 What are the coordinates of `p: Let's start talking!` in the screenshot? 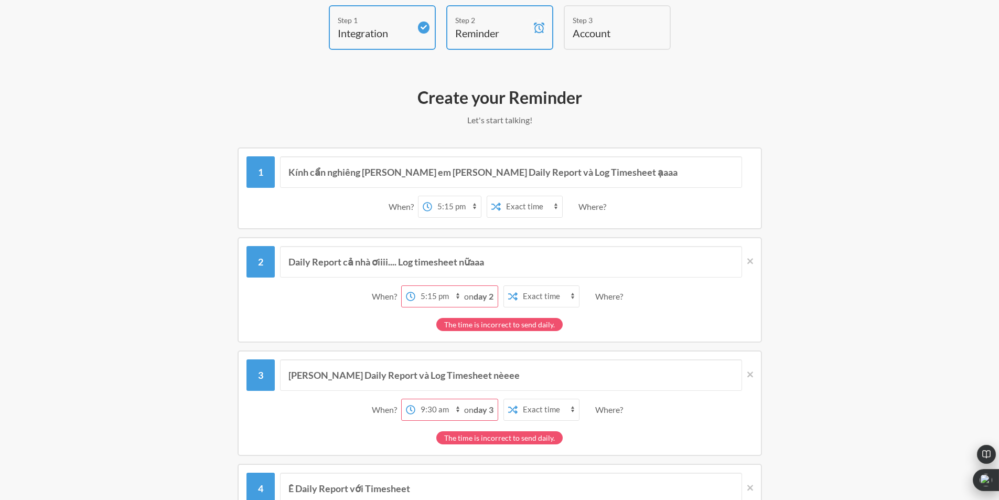 It's located at (500, 120).